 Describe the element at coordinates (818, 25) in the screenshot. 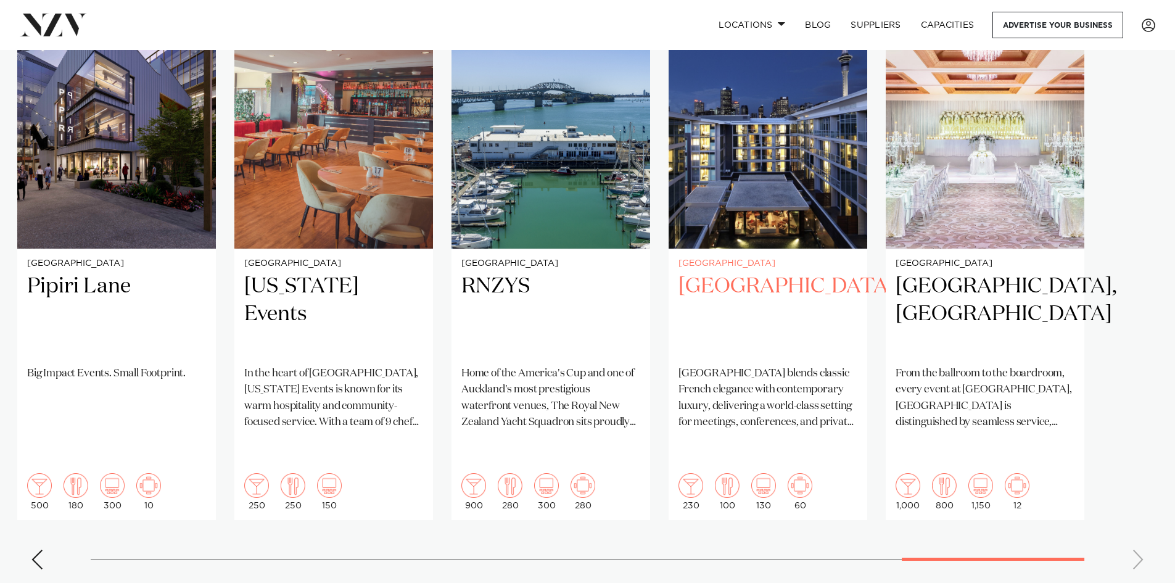

I see `a: BLOG` at that location.